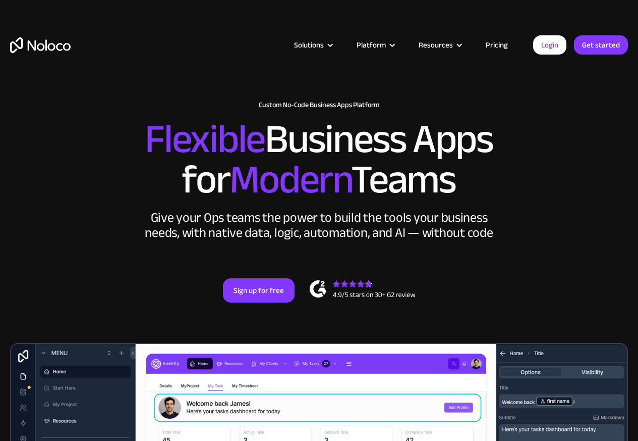 The image size is (638, 441). I want to click on span: Modern, so click(290, 179).